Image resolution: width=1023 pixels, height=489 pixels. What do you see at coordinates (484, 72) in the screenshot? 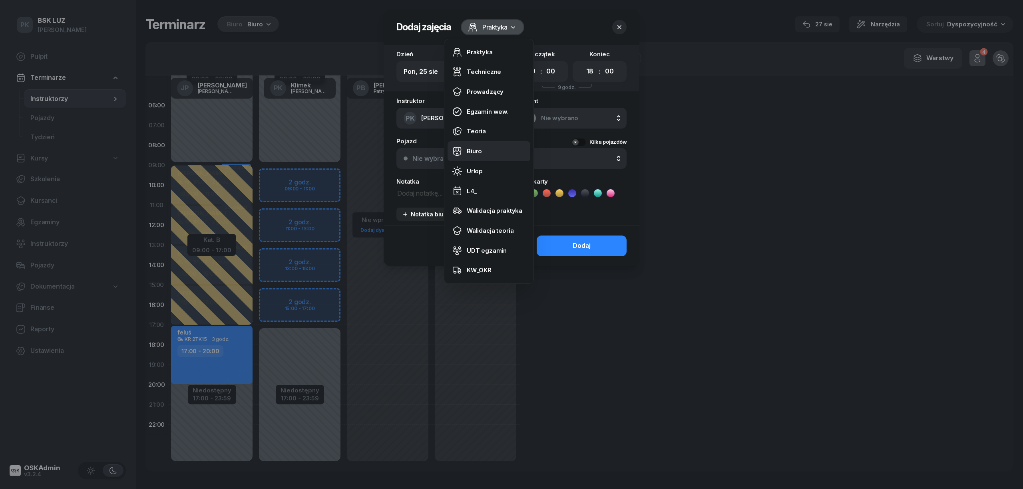
I see `div: Techniczne` at bounding box center [484, 72].